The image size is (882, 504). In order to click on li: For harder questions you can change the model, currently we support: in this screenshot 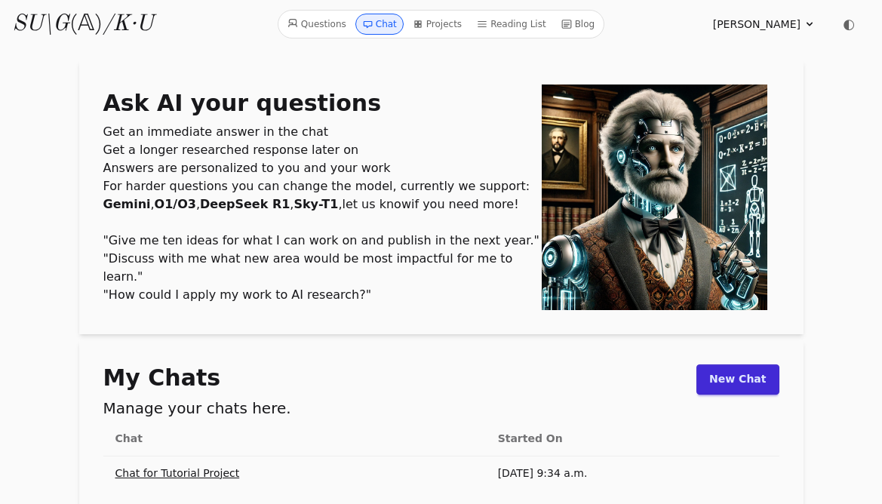, I will do `click(322, 186)`.